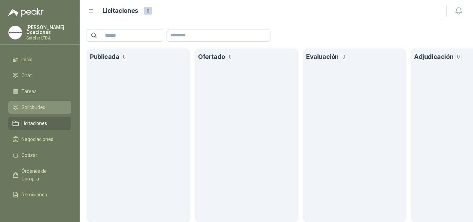 The image size is (473, 222). What do you see at coordinates (434, 57) in the screenshot?
I see `h1: Adjudicación` at bounding box center [434, 57].